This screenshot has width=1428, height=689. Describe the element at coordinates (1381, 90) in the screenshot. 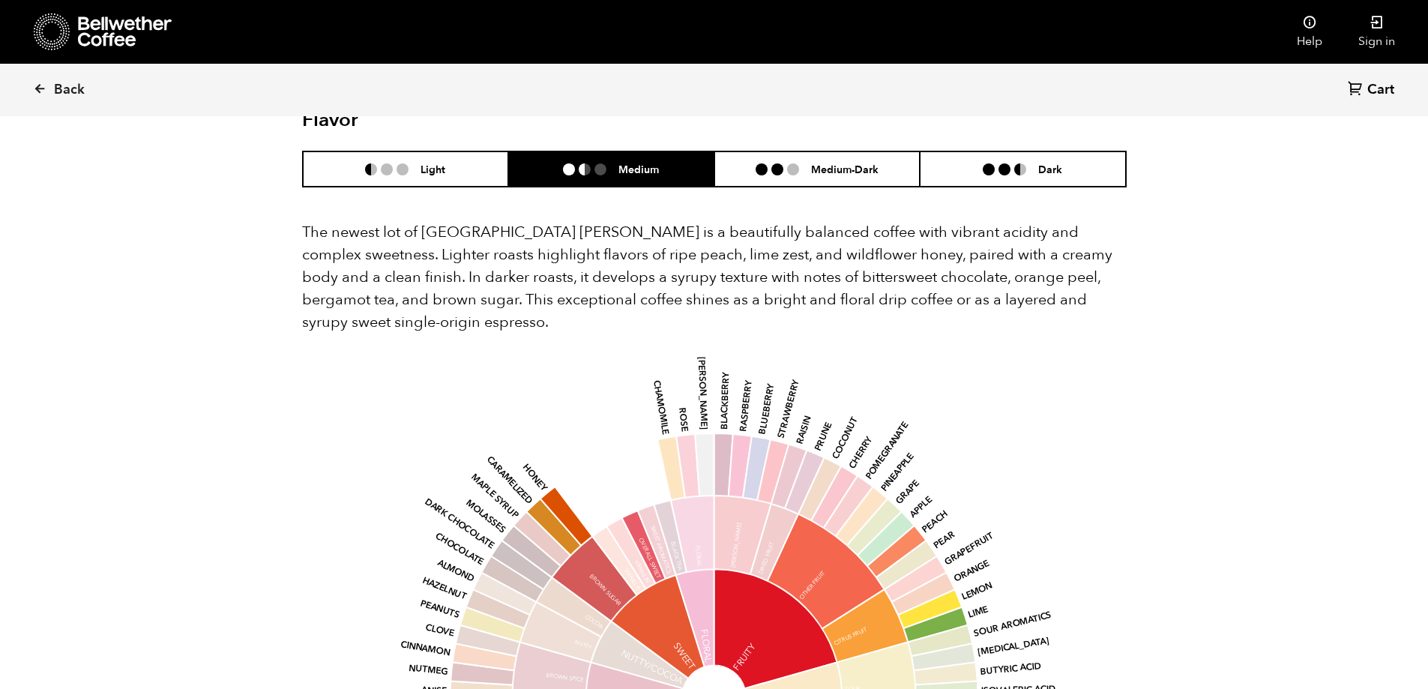

I see `span: Cart` at that location.